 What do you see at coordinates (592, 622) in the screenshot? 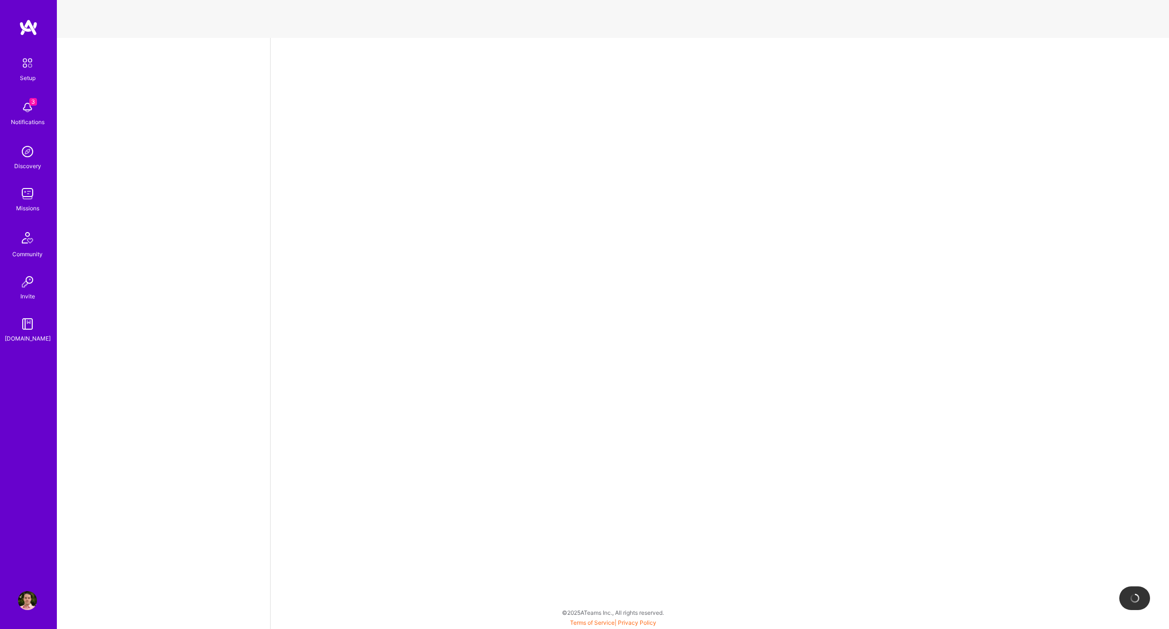
I see `a: Terms of Service` at bounding box center [592, 622].